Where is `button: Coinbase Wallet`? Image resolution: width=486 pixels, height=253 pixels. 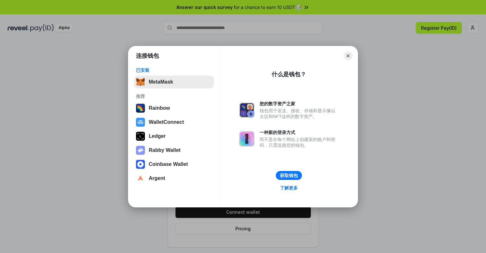
button: Coinbase Wallet is located at coordinates (174, 164).